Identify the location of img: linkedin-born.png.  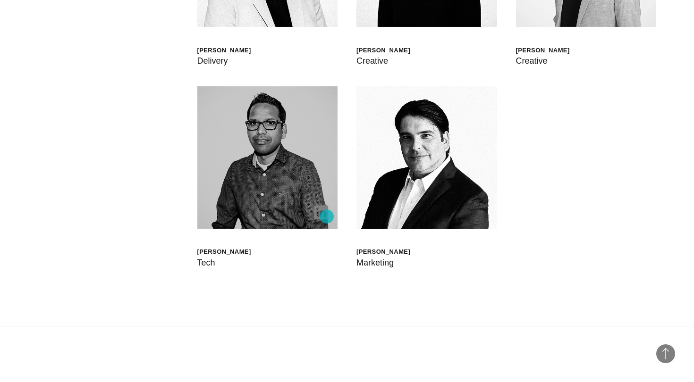
(321, 212).